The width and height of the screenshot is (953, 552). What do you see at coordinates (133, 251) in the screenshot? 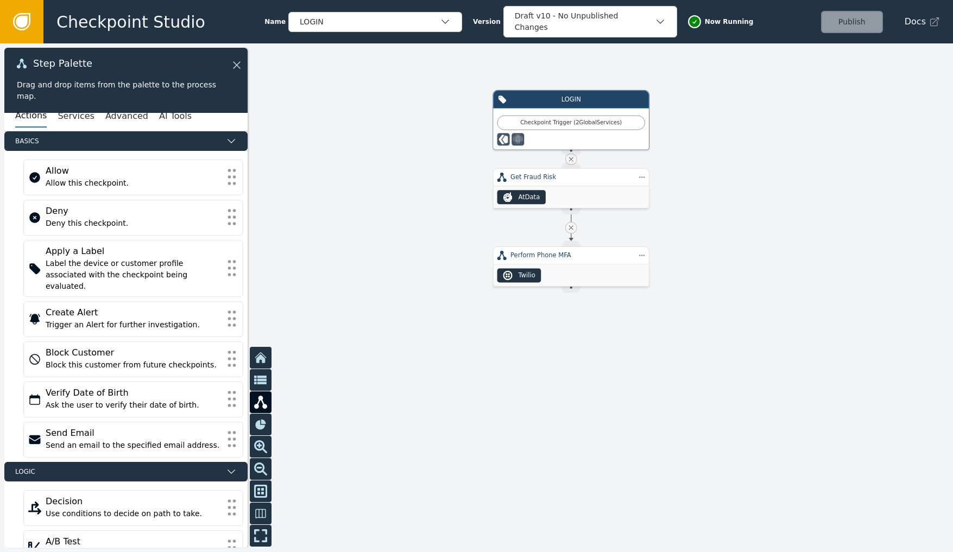
I see `div: Apply a Label` at bounding box center [133, 251].